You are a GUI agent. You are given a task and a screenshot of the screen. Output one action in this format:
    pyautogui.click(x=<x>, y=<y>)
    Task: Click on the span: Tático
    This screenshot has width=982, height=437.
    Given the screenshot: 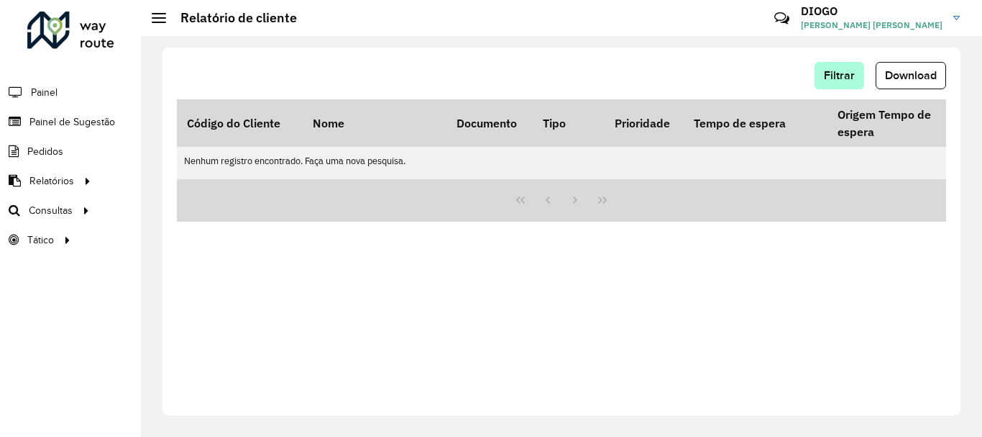 What is the action you would take?
    pyautogui.click(x=40, y=239)
    